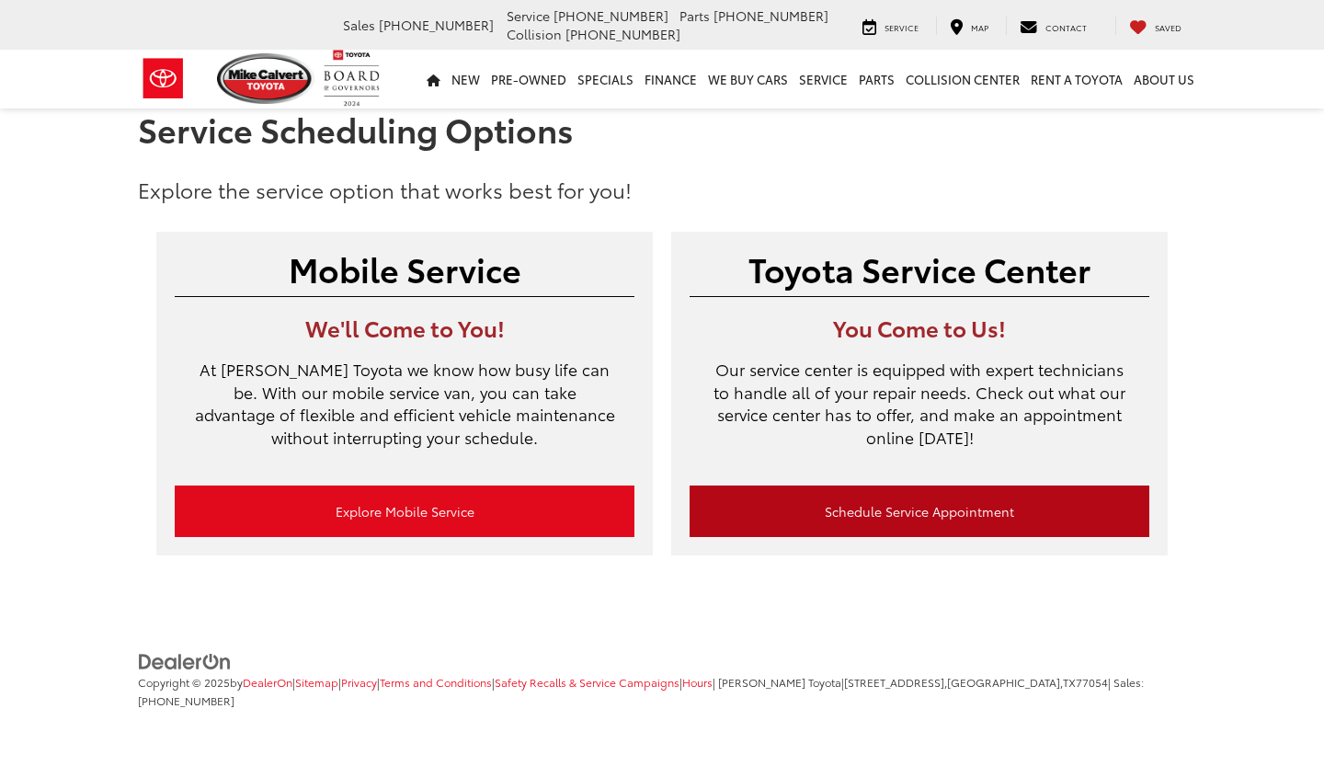  What do you see at coordinates (697, 681) in the screenshot?
I see `a: Hours` at bounding box center [697, 681].